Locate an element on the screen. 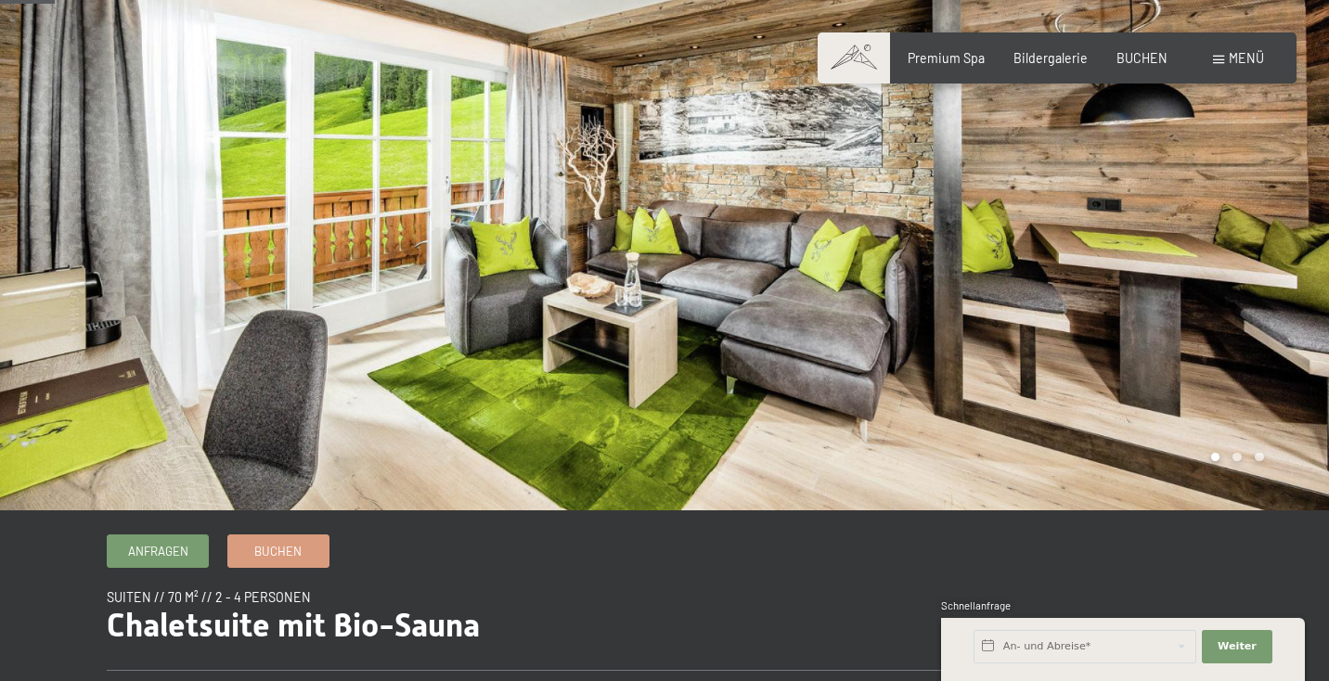 This screenshot has height=681, width=1329. span: Schnellanfrage is located at coordinates (975, 605).